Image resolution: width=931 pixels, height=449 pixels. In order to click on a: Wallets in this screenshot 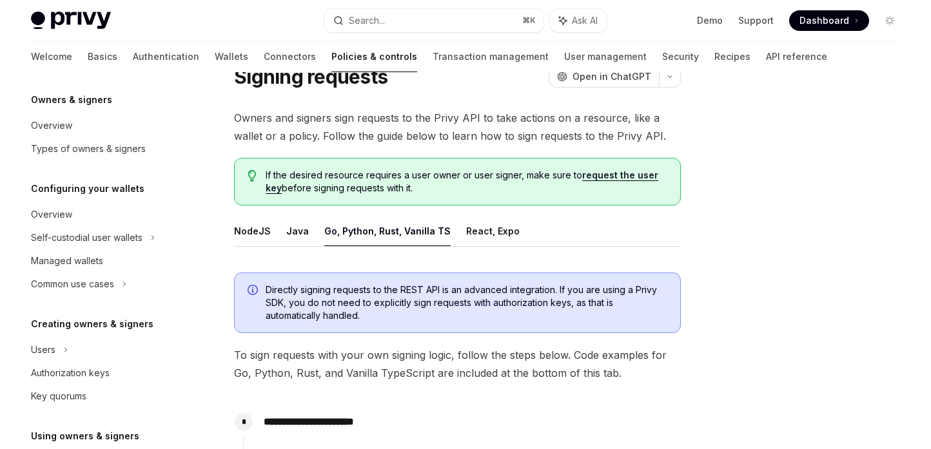, I will do `click(231, 57)`.